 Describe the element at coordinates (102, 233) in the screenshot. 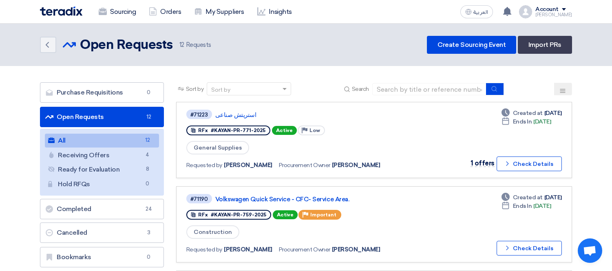

I see `a: Cancelled3` at that location.